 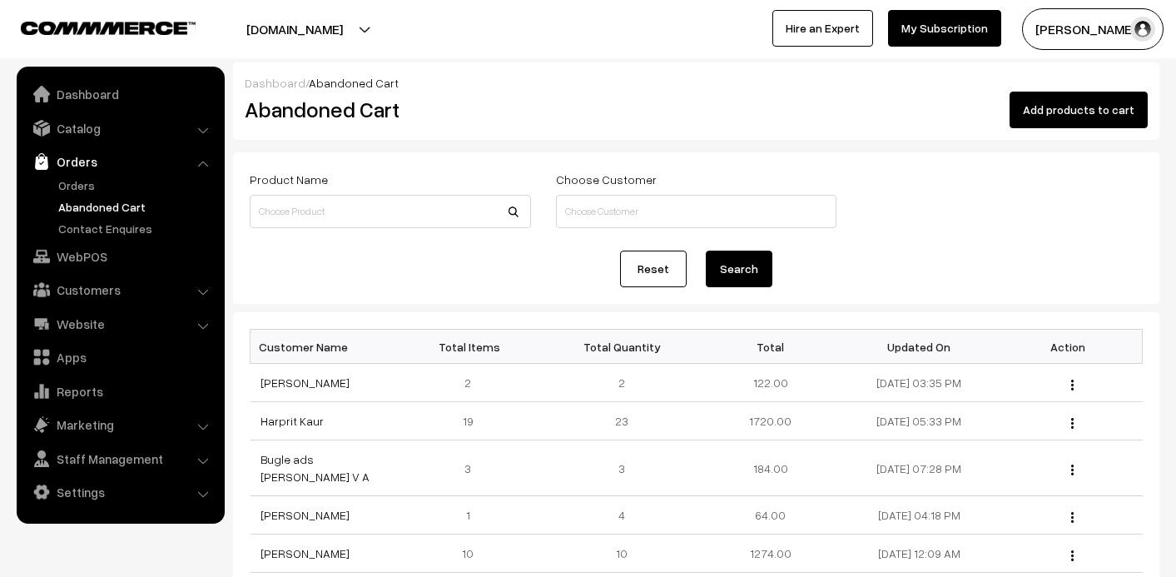 What do you see at coordinates (770, 383) in the screenshot?
I see `td: 122.00` at bounding box center [770, 383].